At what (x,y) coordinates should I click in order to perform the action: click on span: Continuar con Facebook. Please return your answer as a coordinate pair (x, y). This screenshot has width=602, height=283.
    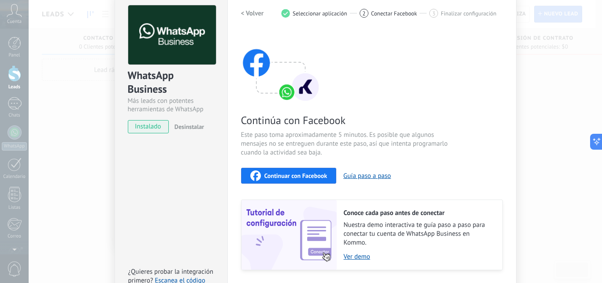
    Looking at the image, I should click on (296, 176).